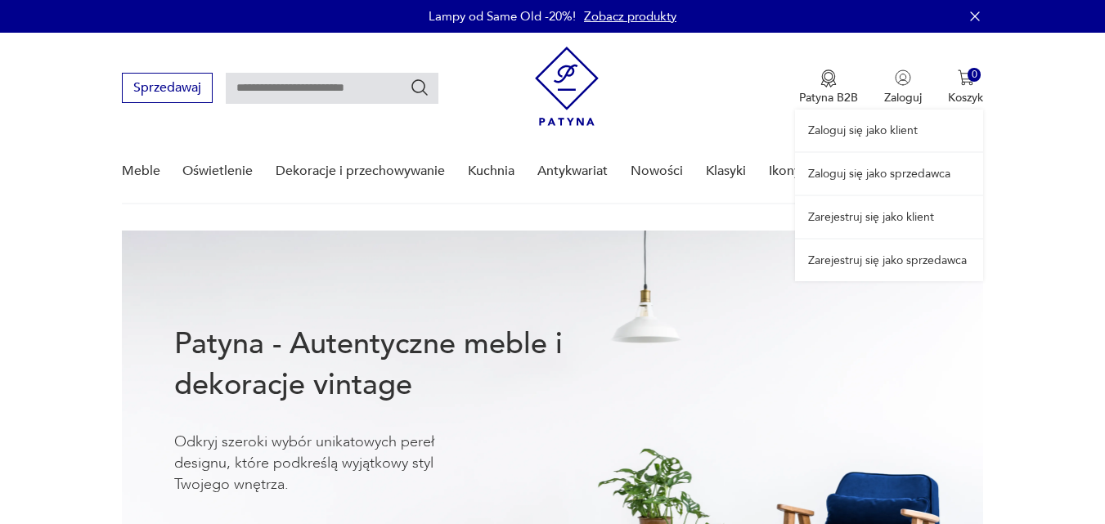 This screenshot has width=1105, height=524. Describe the element at coordinates (420, 88) in the screenshot. I see `button: Szukaj` at that location.